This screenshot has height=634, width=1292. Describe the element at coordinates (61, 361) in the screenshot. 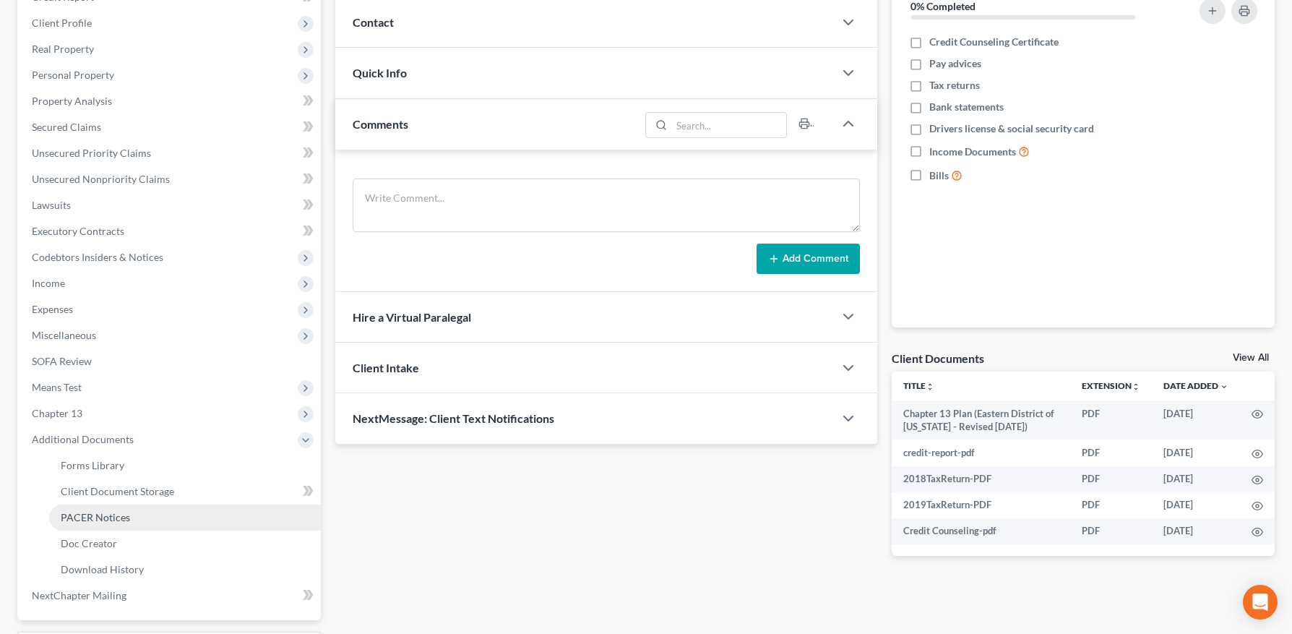

I see `span: SOFA Review` at that location.